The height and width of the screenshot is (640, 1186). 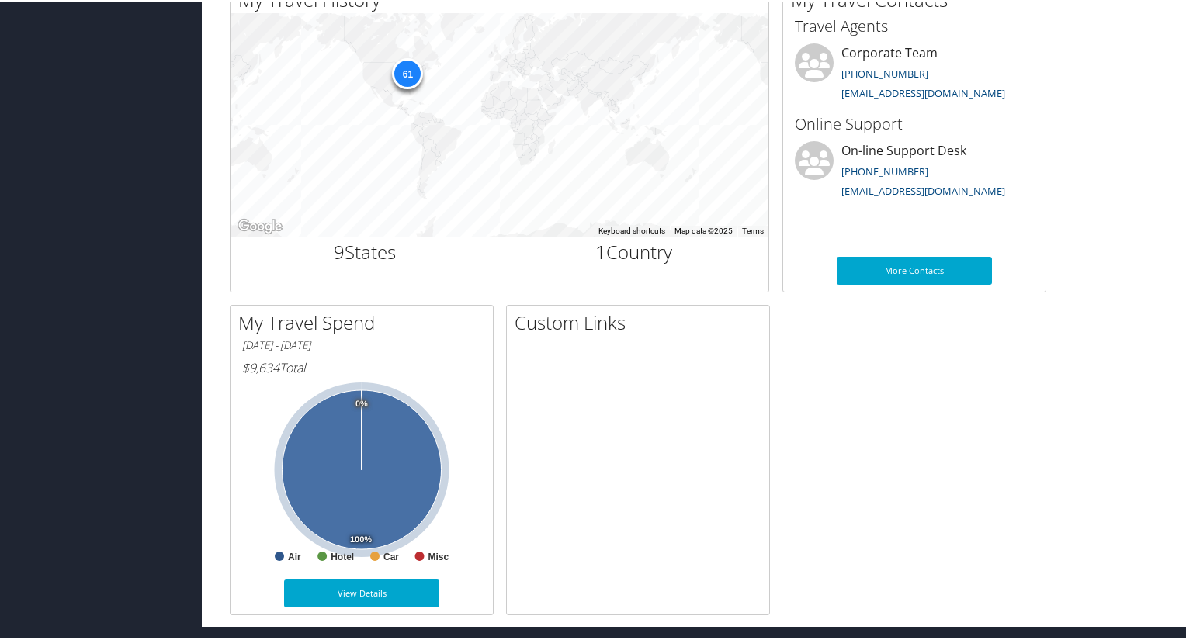 I want to click on span: Map data ©2025, so click(x=703, y=229).